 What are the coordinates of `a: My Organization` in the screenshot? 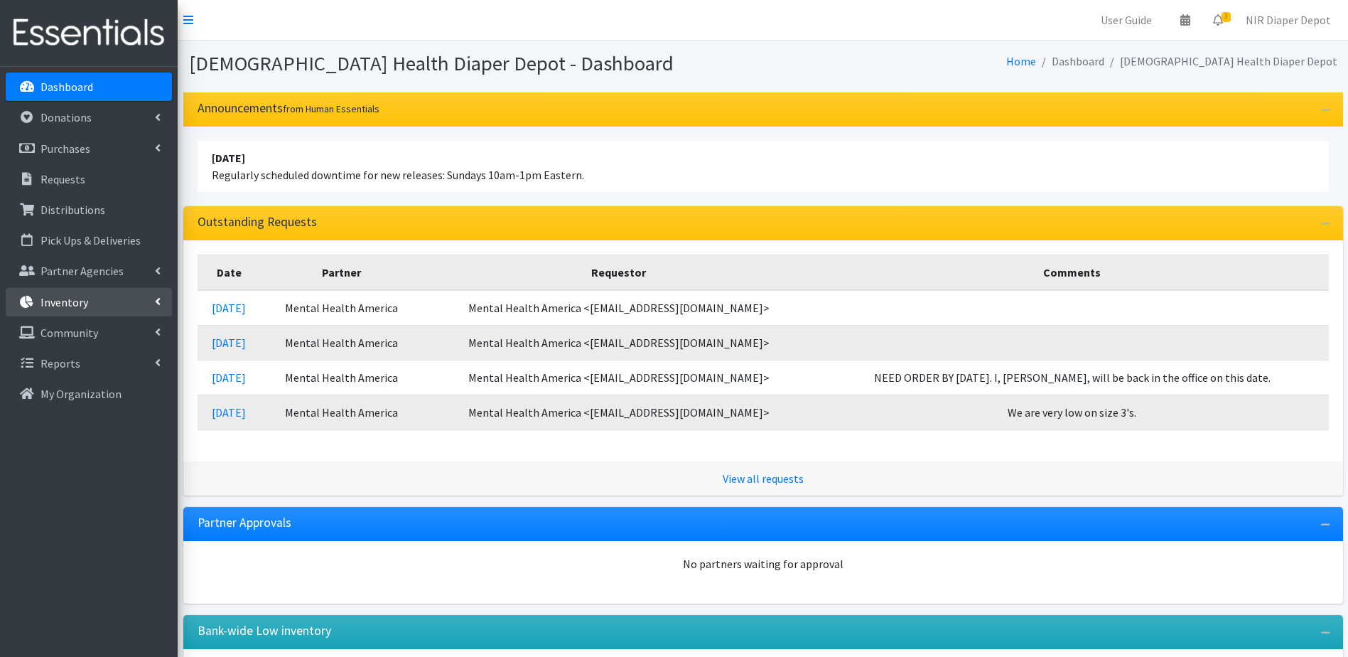 It's located at (89, 394).